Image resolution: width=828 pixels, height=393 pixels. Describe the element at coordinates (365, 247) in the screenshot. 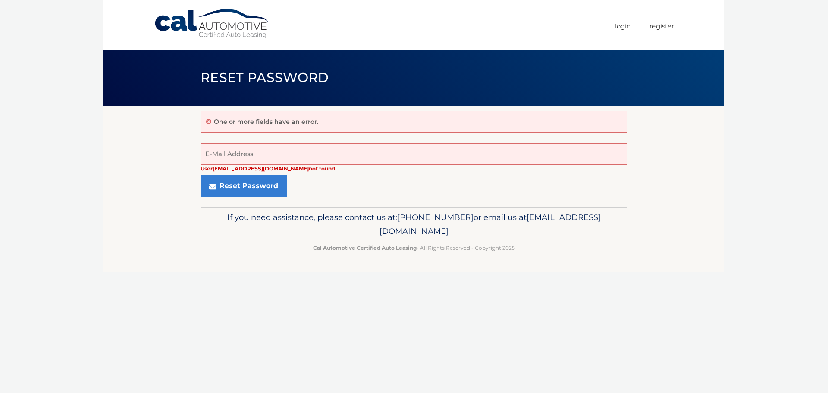

I see `strong: Cal Automotive Certified Auto Leasing` at that location.